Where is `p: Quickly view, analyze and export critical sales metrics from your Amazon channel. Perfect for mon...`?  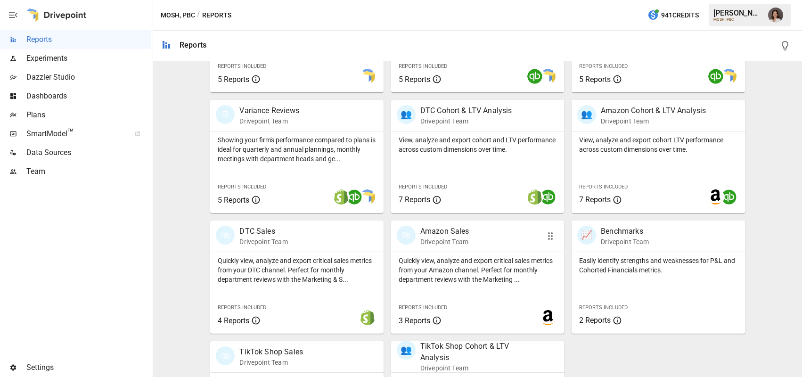
p: Quickly view, analyze and export critical sales metrics from your Amazon channel. Perfect for mon... is located at coordinates (478, 270).